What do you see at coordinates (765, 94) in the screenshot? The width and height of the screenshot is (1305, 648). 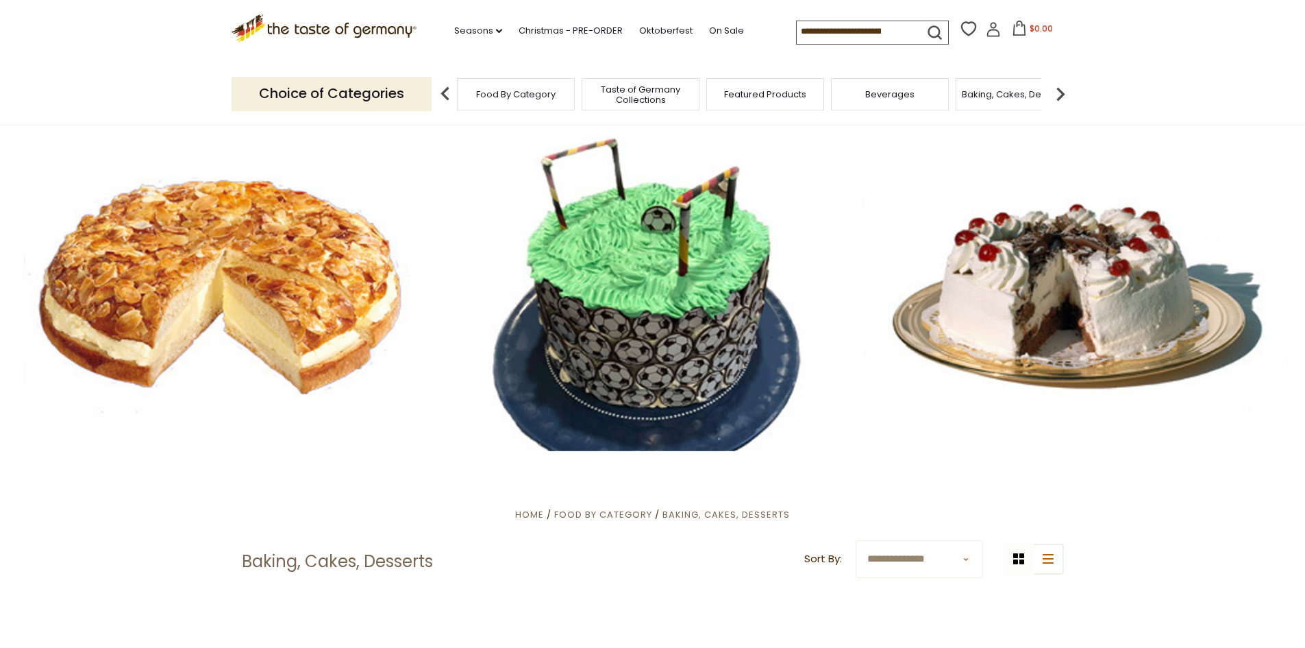 I see `a: Featured Products` at bounding box center [765, 94].